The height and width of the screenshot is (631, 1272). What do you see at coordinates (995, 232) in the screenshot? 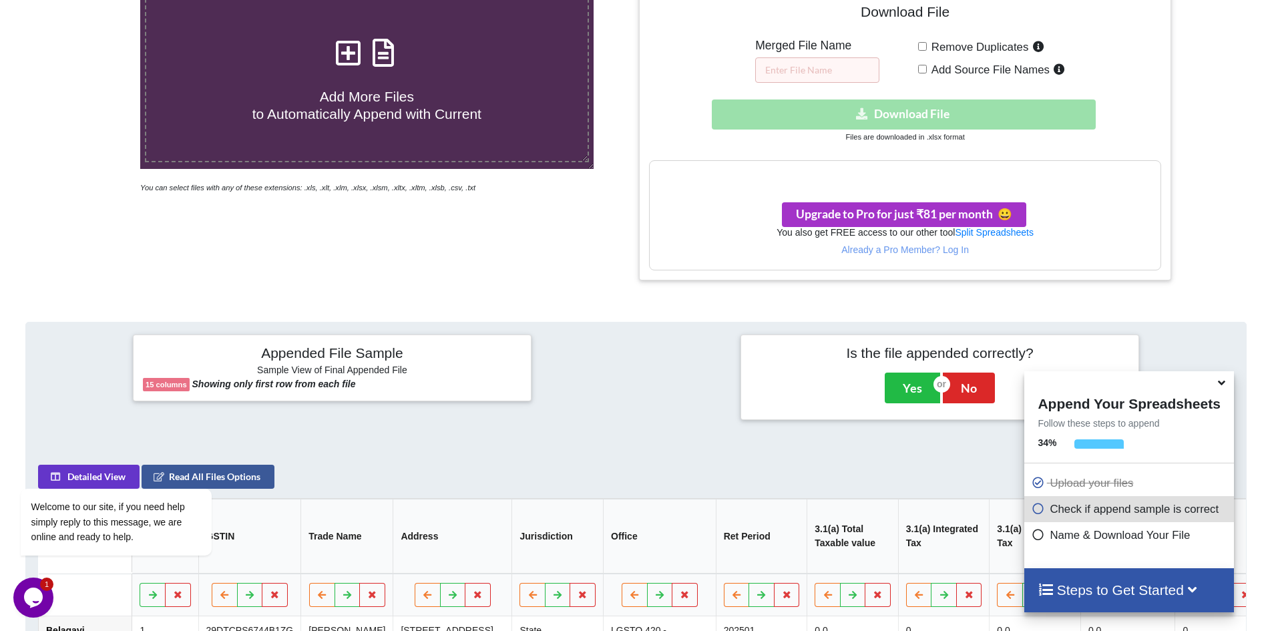
I see `a: Split Spreadsheets` at bounding box center [995, 232].